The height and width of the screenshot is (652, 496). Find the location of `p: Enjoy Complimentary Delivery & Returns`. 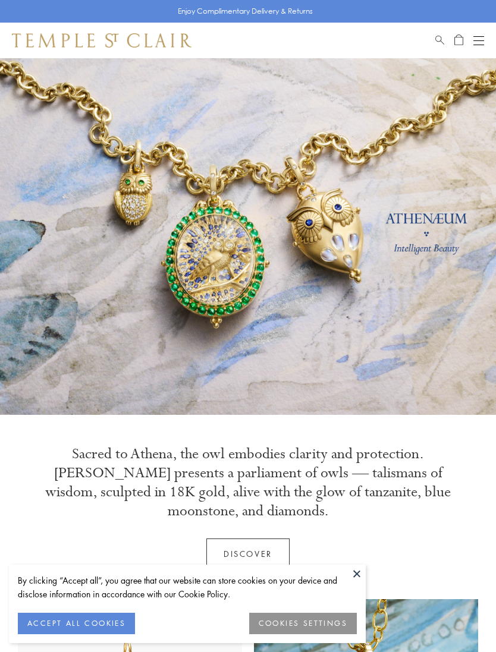

p: Enjoy Complimentary Delivery & Returns is located at coordinates (245, 11).